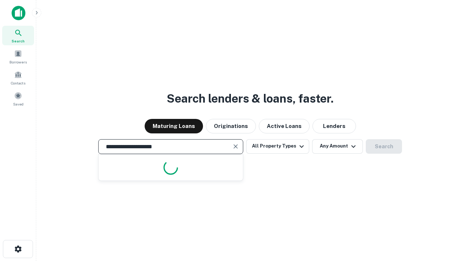 The height and width of the screenshot is (261, 464). Describe the element at coordinates (335, 126) in the screenshot. I see `button: Lenders` at that location.